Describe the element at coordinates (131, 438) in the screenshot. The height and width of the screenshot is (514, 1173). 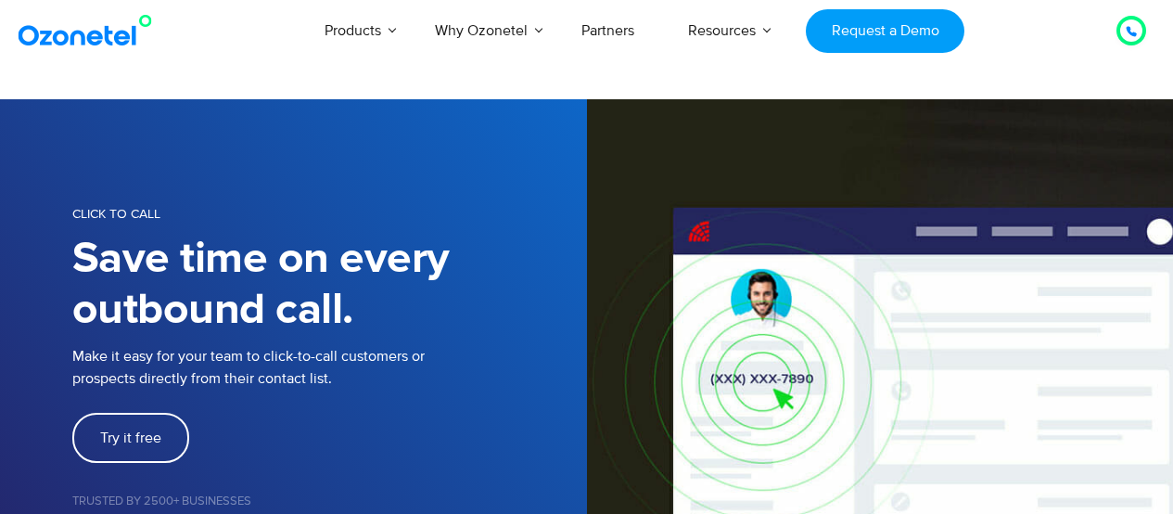
I see `a: Try it free` at that location.